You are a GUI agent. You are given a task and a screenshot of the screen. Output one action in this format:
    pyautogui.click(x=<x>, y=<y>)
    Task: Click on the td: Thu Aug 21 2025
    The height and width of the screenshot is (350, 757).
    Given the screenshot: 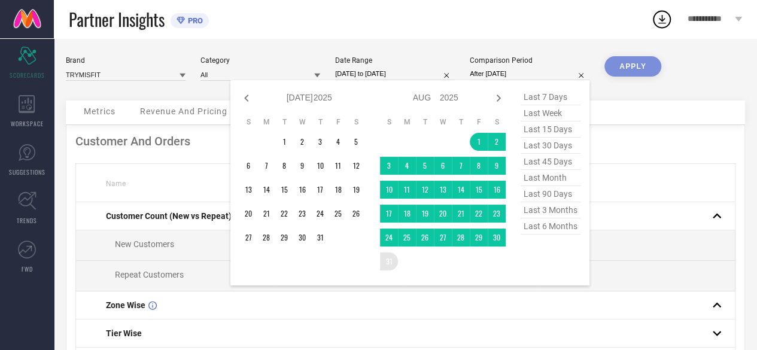 What is the action you would take?
    pyautogui.click(x=461, y=214)
    